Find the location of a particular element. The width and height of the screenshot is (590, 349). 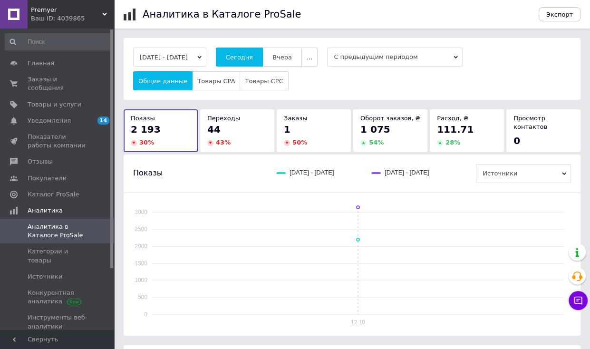

button: Экспорт is located at coordinates (560, 14).